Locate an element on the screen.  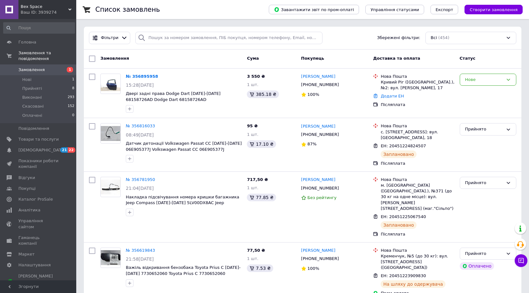
span: Збережені фільтри: is located at coordinates (399, 38).